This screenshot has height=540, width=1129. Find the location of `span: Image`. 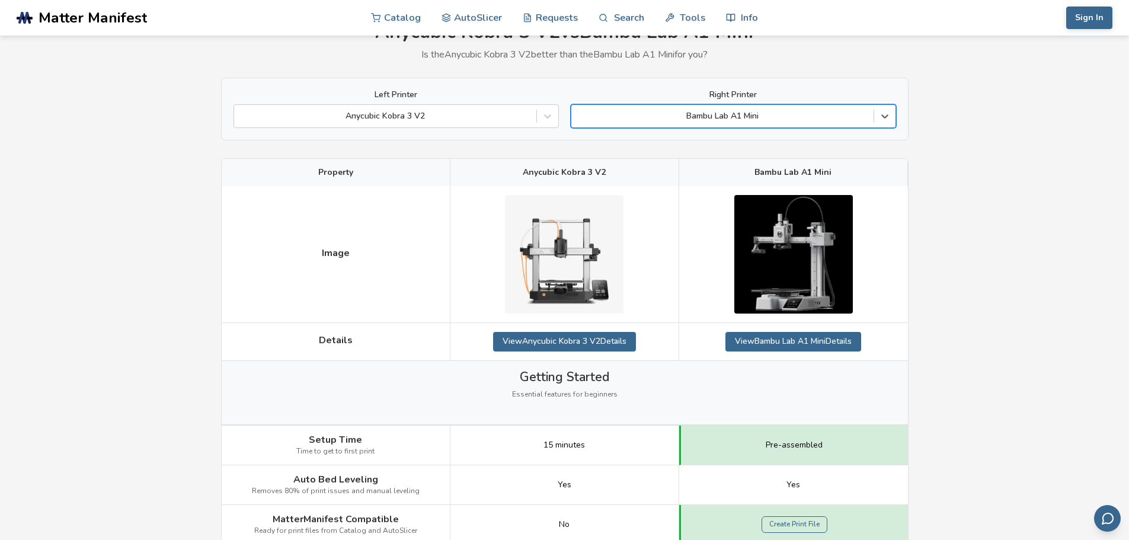

span: Image is located at coordinates (335, 253).